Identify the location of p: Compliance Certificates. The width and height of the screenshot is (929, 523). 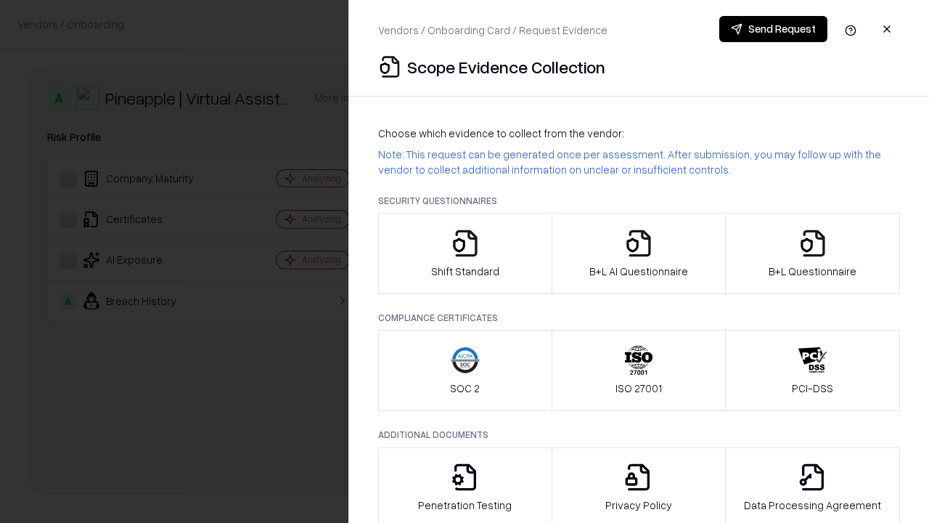
(639, 317).